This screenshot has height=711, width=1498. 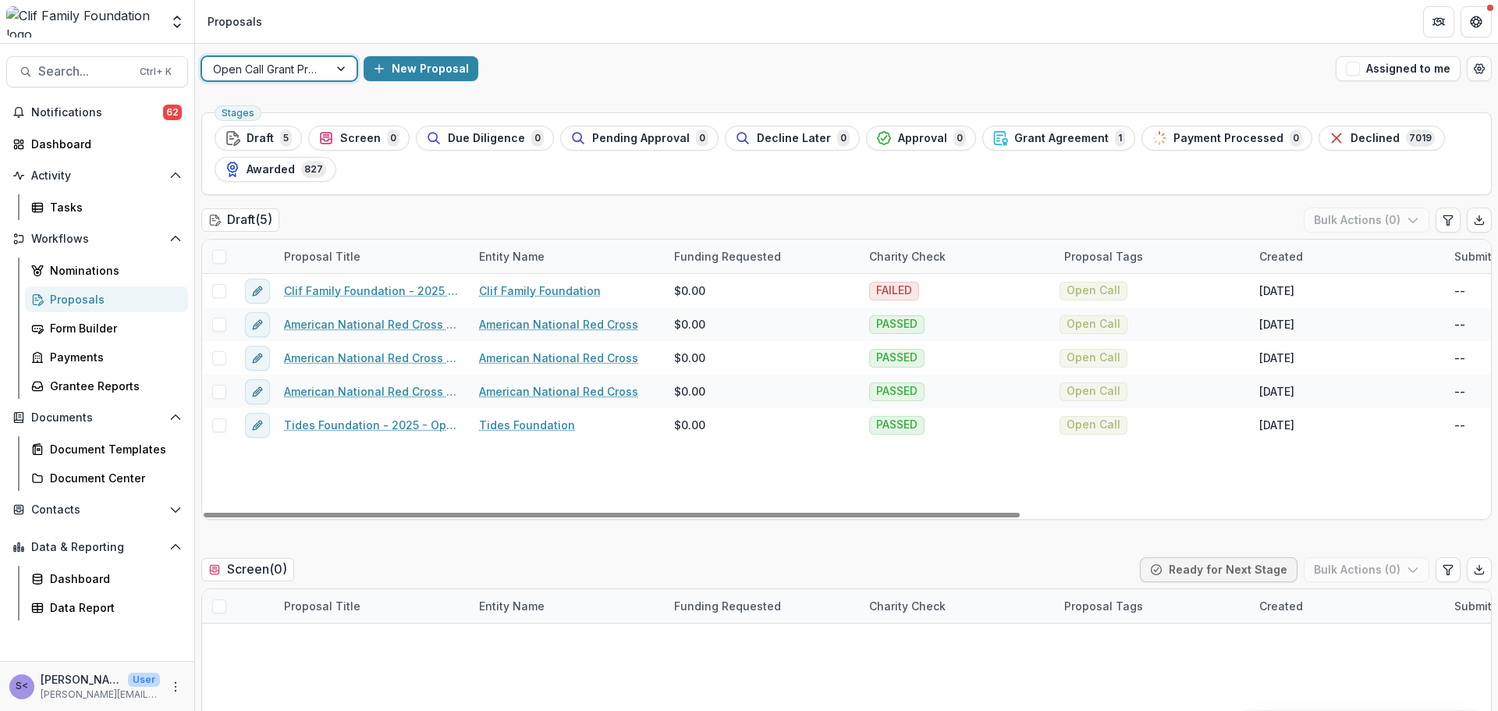 I want to click on div: Ctrl + K, so click(x=155, y=72).